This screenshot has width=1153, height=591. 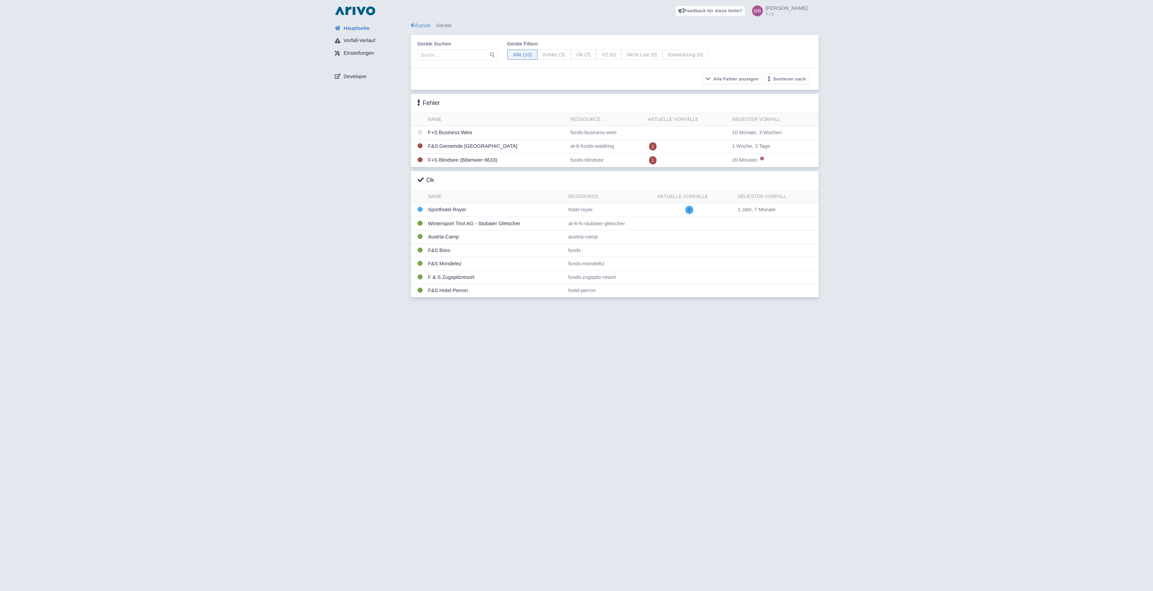 I want to click on td: at-6-fs-stubaier-gletscher, so click(x=610, y=224).